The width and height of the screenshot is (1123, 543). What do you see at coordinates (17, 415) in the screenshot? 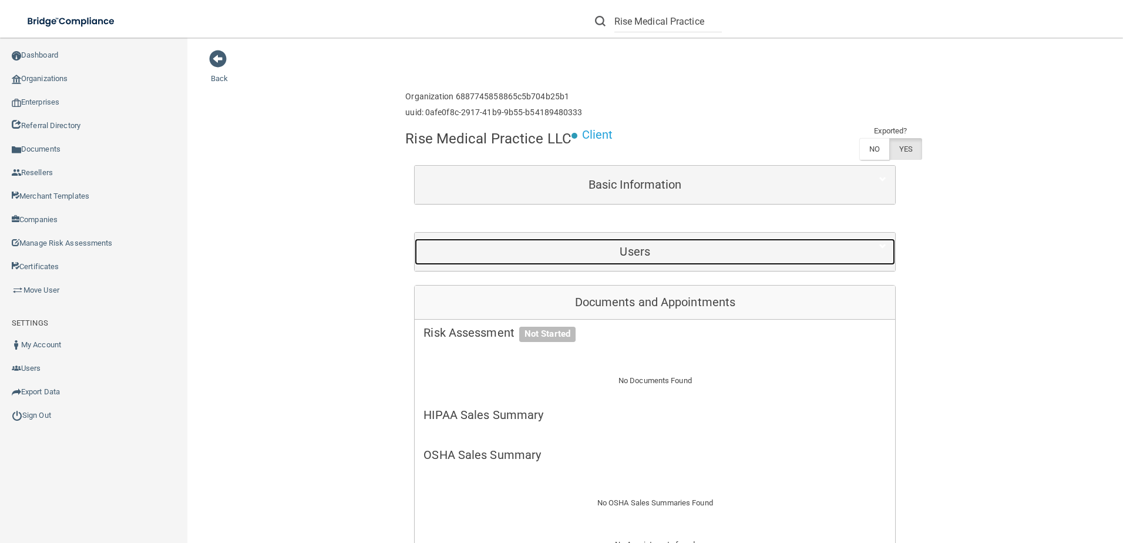
I see `img: ic_power_dark.7ecde6b1.png` at bounding box center [17, 415].